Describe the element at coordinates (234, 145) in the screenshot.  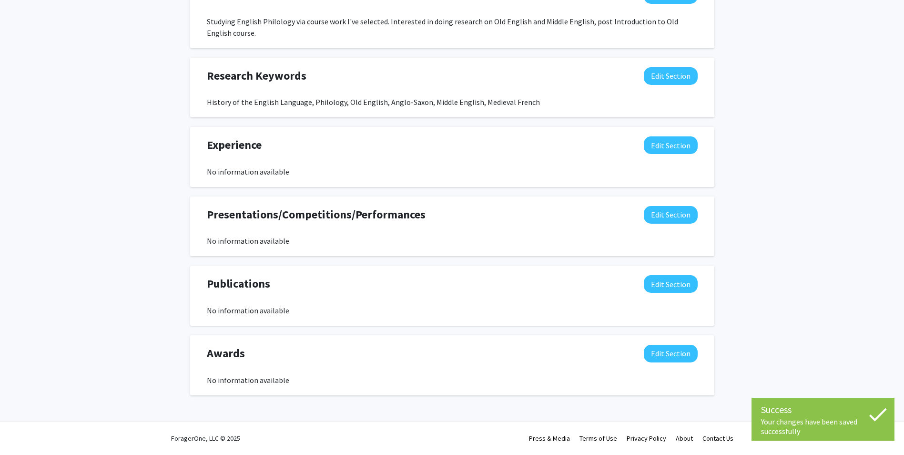
I see `span: Experience` at that location.